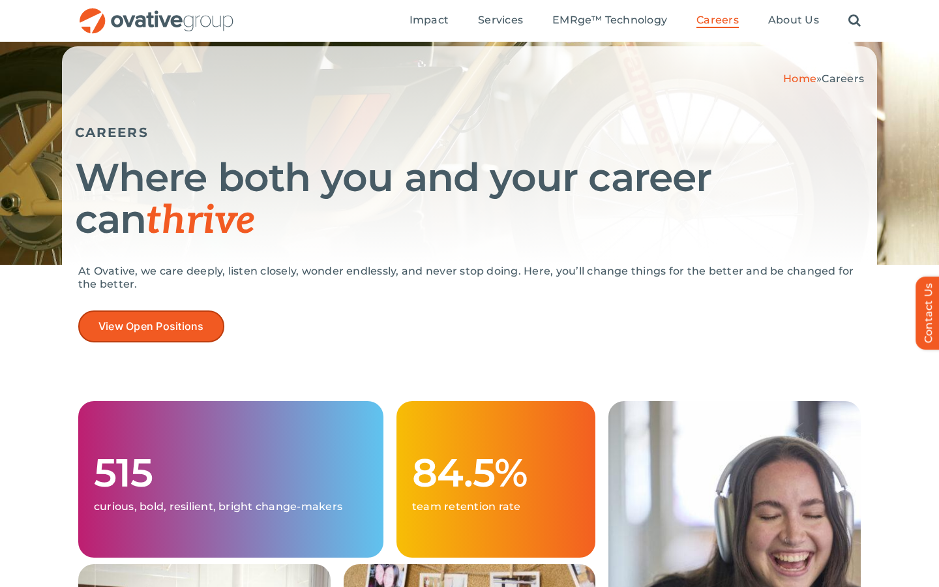  What do you see at coordinates (610, 20) in the screenshot?
I see `span: EMRge™ Technology` at bounding box center [610, 20].